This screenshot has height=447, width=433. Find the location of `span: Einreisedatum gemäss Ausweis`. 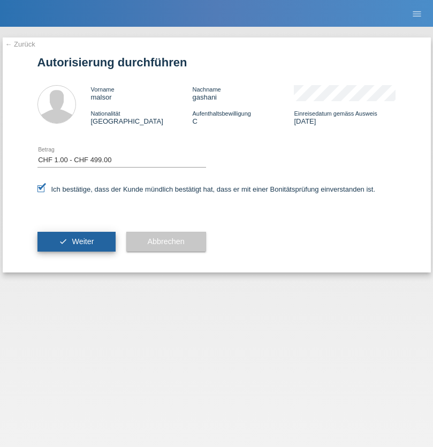

span: Einreisedatum gemäss Ausweis is located at coordinates (335, 113).